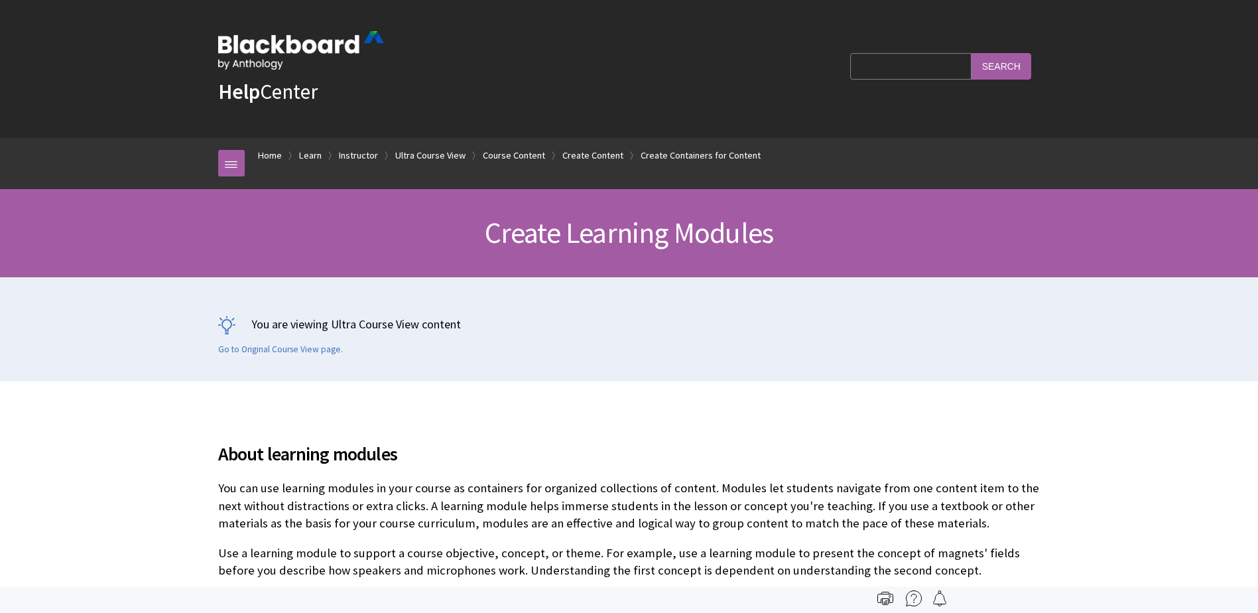  Describe the element at coordinates (914, 598) in the screenshot. I see `img: More help` at that location.